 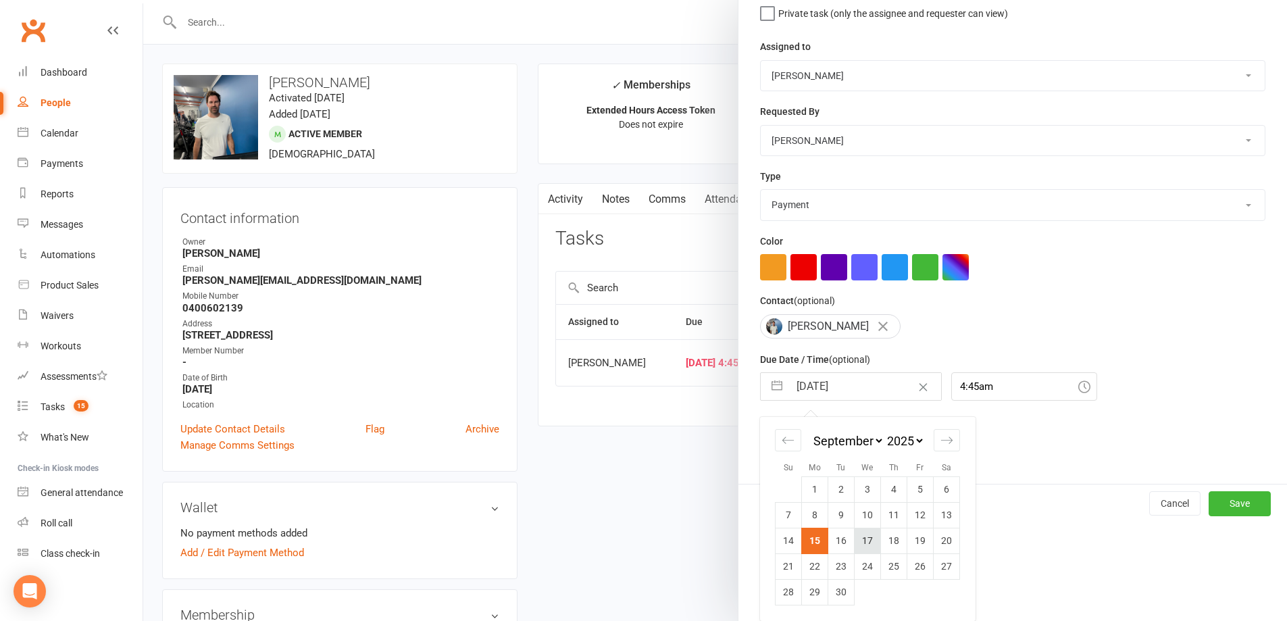 What do you see at coordinates (56, 523) in the screenshot?
I see `div: Roll call` at bounding box center [56, 523].